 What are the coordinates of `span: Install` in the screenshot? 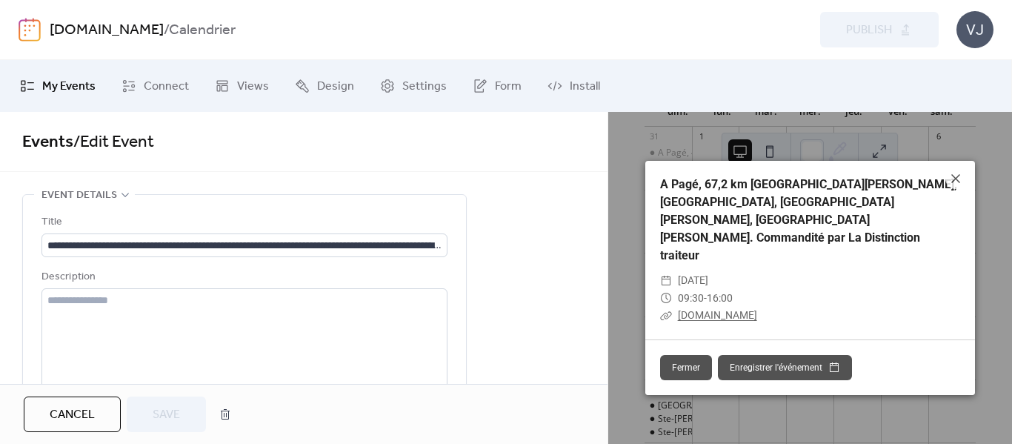 It's located at (584, 87).